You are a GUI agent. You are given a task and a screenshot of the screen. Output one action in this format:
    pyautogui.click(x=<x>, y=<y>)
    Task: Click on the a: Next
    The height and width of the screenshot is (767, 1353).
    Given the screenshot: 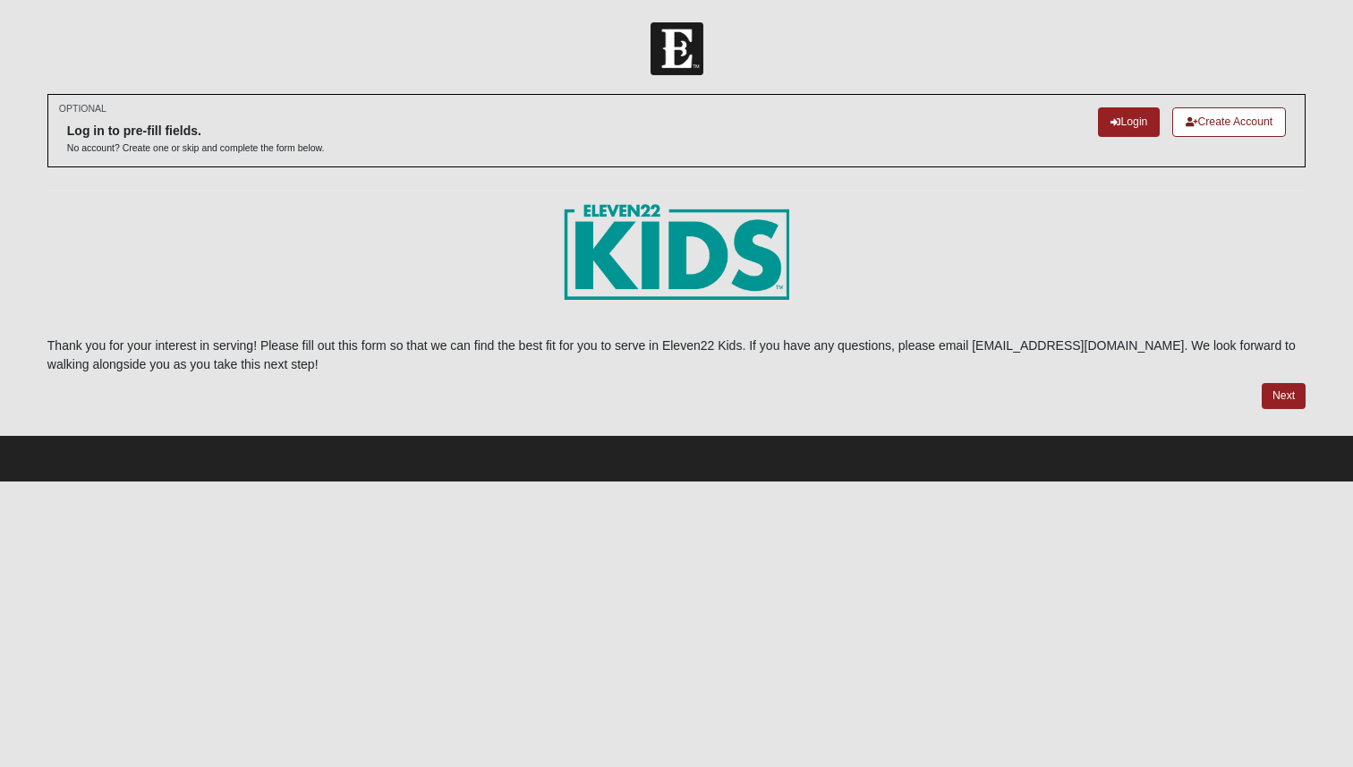 What is the action you would take?
    pyautogui.click(x=1283, y=395)
    